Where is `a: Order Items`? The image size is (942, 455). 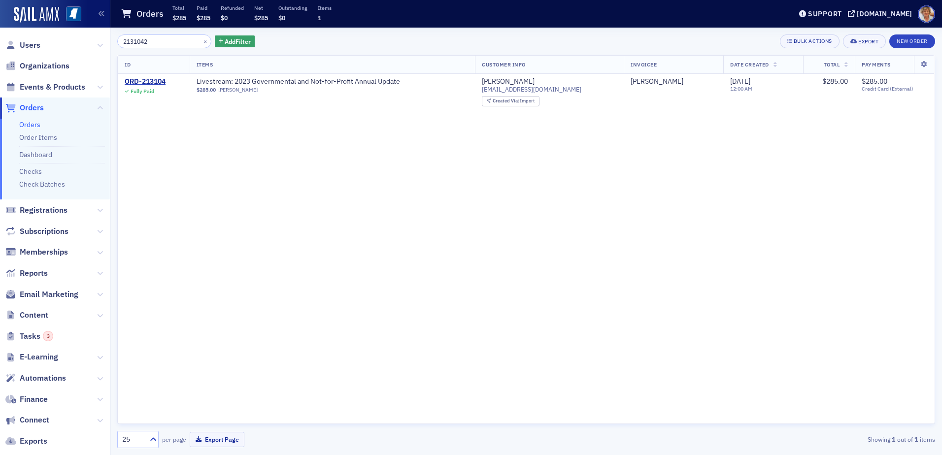
a: Order Items is located at coordinates (38, 137).